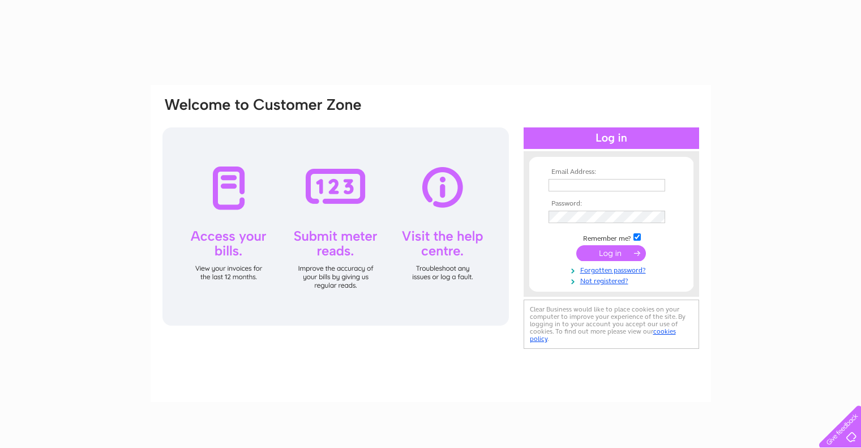 This screenshot has height=448, width=861. I want to click on a: Forgotten password?, so click(612, 269).